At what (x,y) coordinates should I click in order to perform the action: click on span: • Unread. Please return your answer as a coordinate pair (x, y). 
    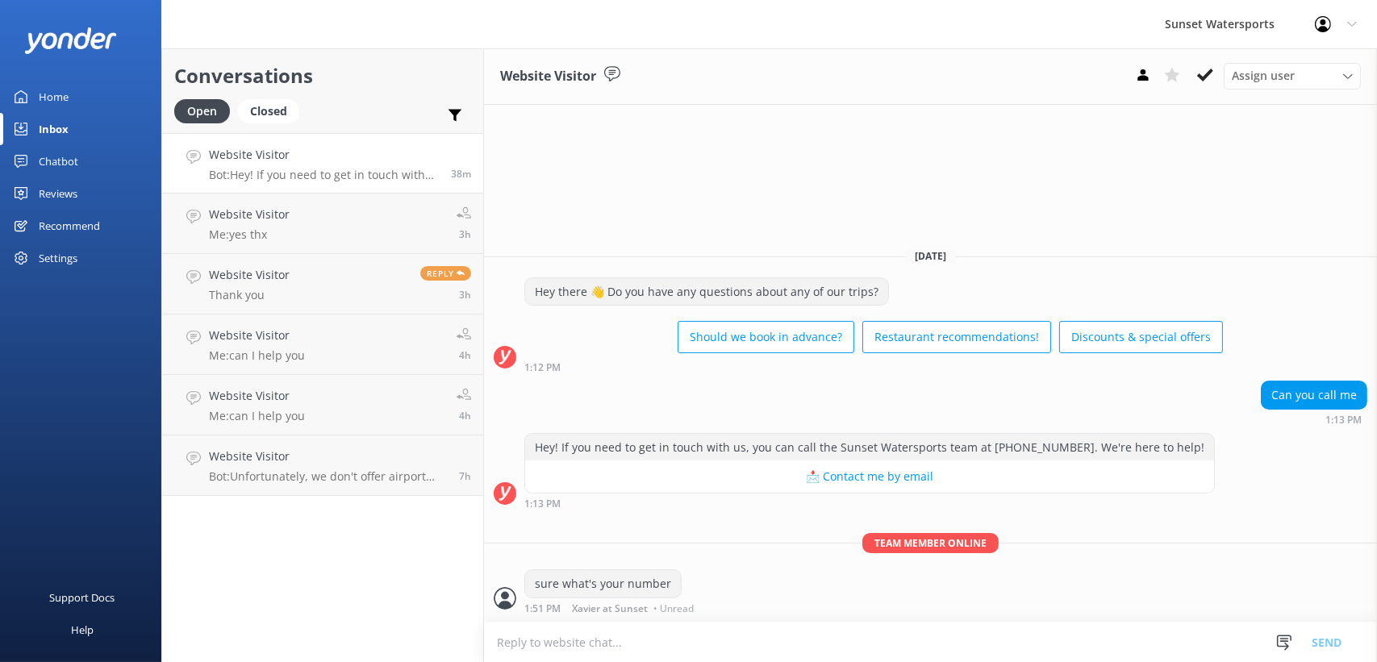
    Looking at the image, I should click on (673, 609).